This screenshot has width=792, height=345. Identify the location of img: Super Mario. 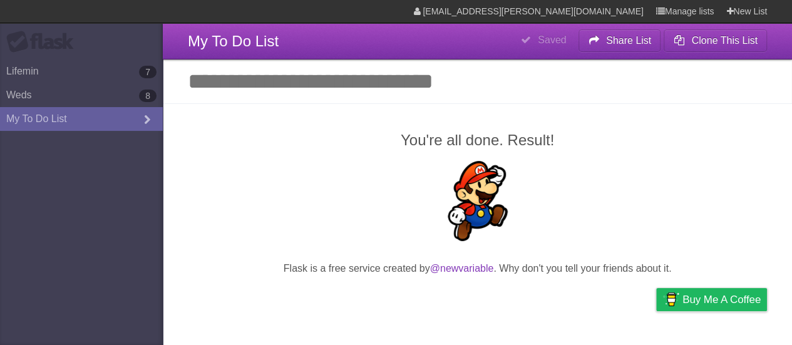
(478, 201).